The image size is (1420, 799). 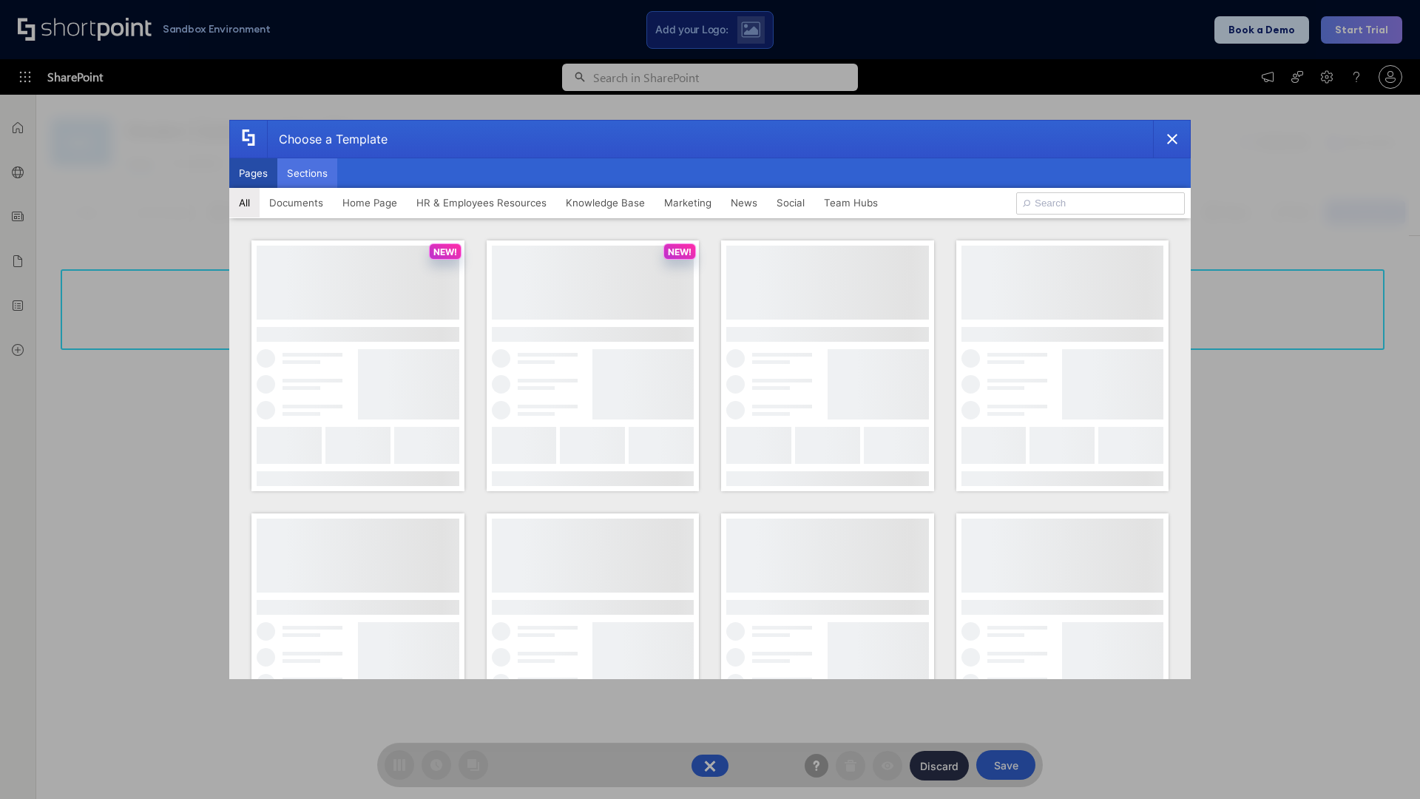 I want to click on button: Documents, so click(x=296, y=203).